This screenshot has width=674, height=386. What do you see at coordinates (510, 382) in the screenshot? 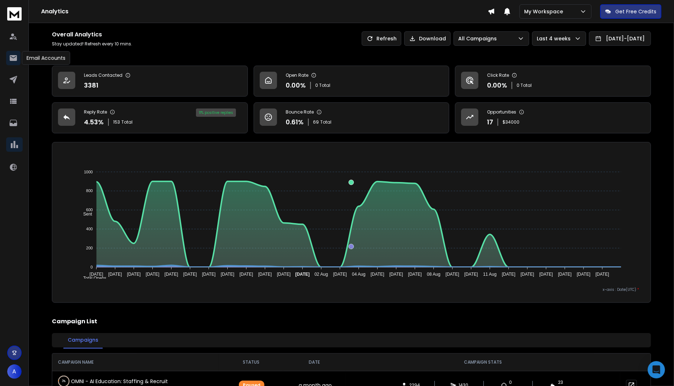
I see `span: 0` at bounding box center [510, 382].